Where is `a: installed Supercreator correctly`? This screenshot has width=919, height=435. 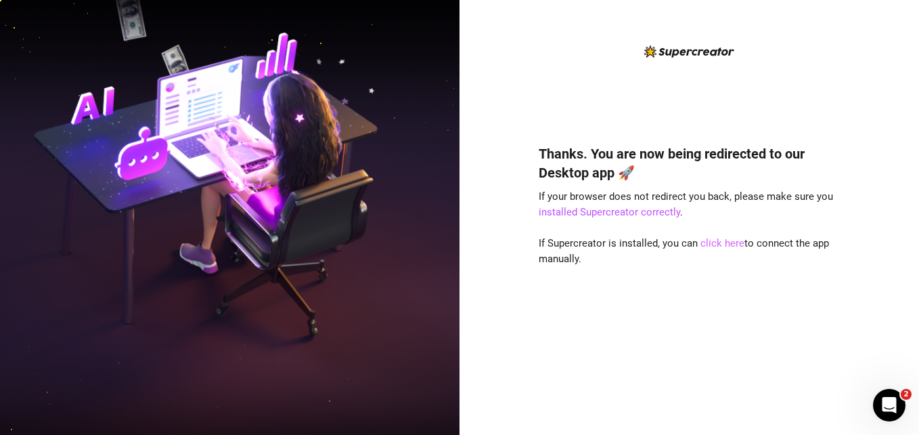 a: installed Supercreator correctly is located at coordinates (609, 212).